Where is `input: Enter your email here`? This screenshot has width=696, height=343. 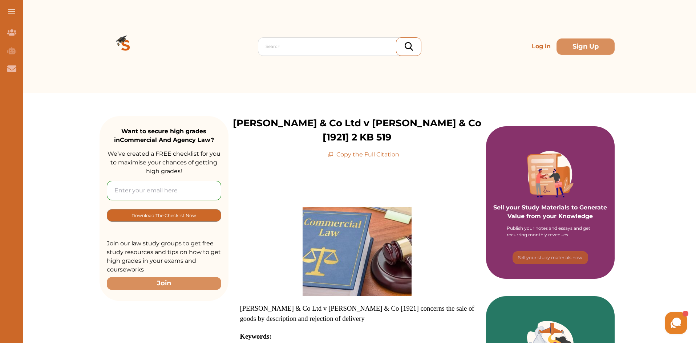 input: Enter your email here is located at coordinates (164, 191).